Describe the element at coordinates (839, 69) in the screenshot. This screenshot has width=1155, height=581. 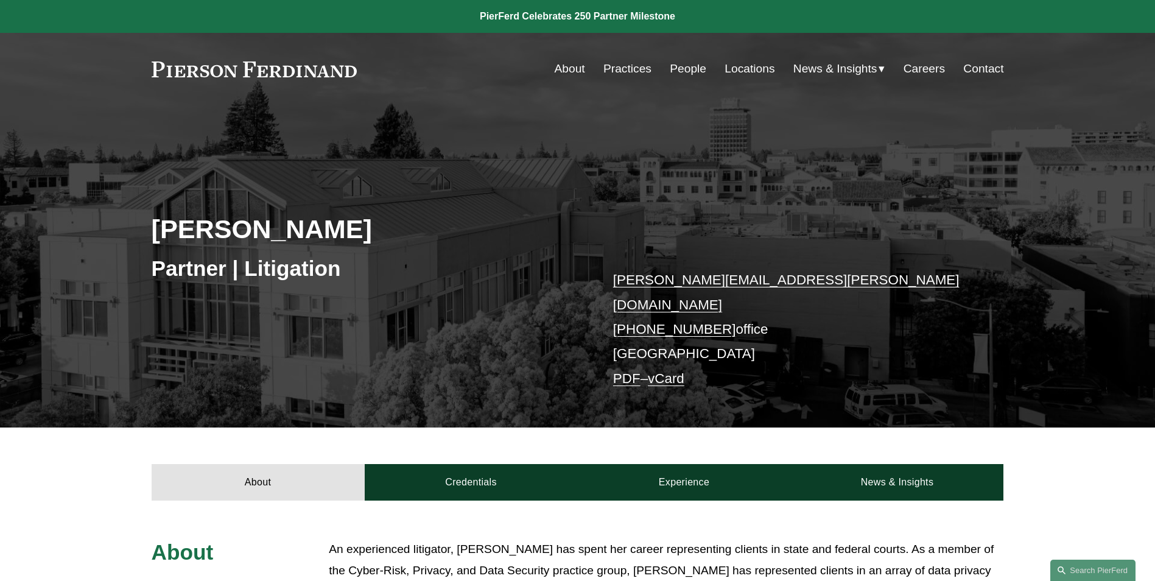
I see `a: folder dropdown` at that location.